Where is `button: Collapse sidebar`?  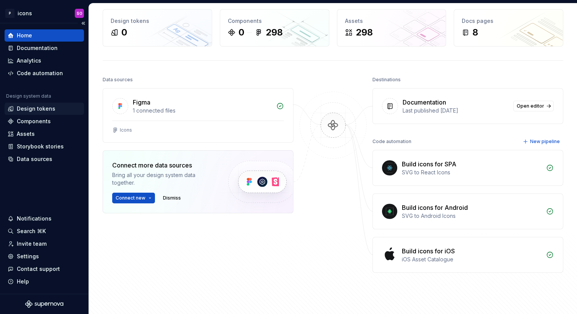 button: Collapse sidebar is located at coordinates (83, 23).